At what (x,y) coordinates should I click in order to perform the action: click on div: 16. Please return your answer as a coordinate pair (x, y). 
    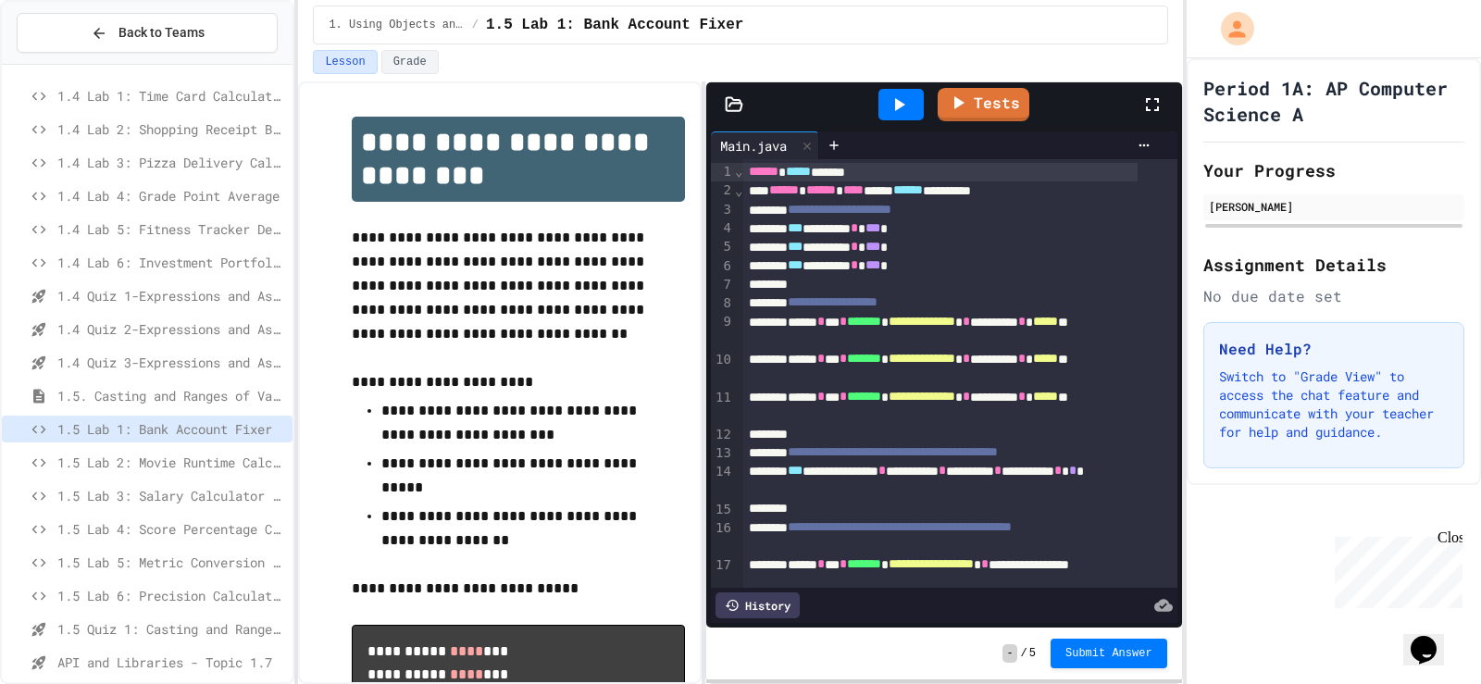
    Looking at the image, I should click on (722, 538).